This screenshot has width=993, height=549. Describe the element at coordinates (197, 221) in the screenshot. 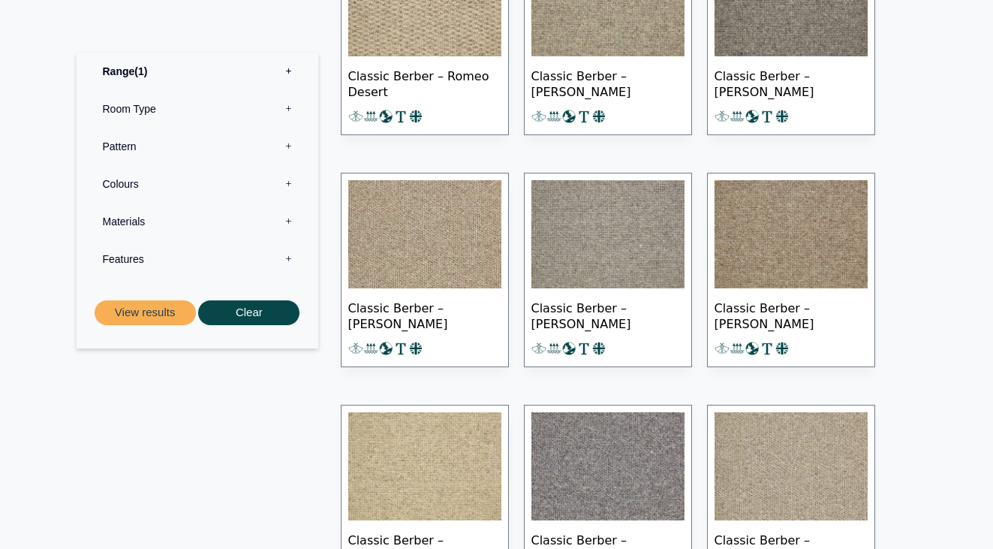

I see `label: Materials` at that location.